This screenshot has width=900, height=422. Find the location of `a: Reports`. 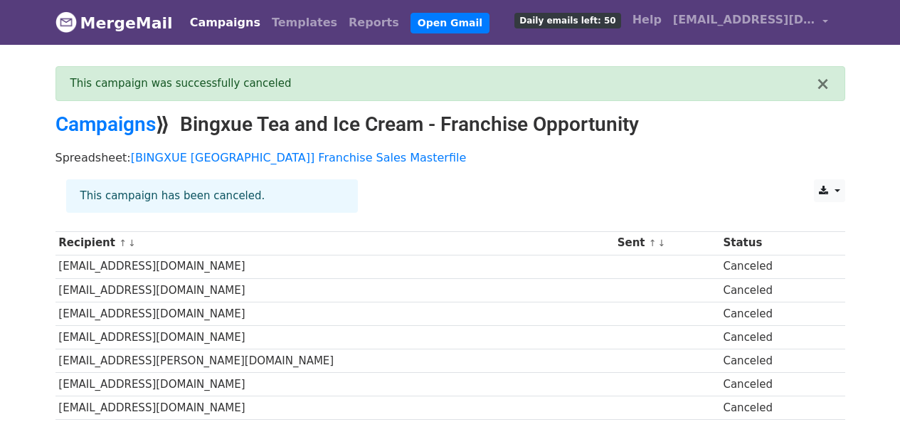

a: Reports is located at coordinates (374, 23).